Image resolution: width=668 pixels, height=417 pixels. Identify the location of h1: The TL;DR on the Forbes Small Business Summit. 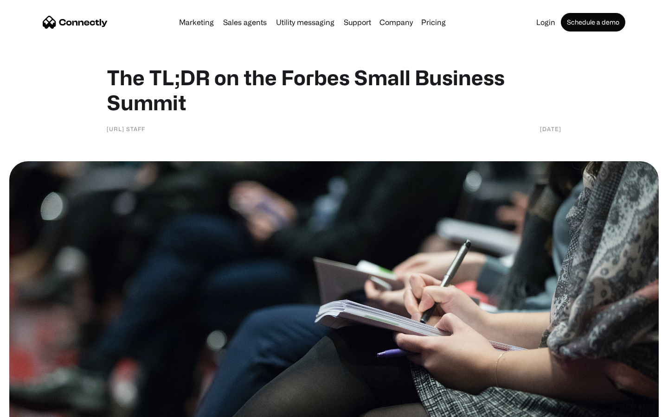
(334, 90).